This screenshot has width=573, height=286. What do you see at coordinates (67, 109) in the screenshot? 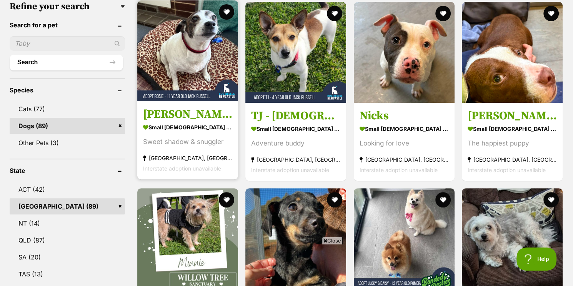
I see `a: Cats (77)` at bounding box center [67, 109].